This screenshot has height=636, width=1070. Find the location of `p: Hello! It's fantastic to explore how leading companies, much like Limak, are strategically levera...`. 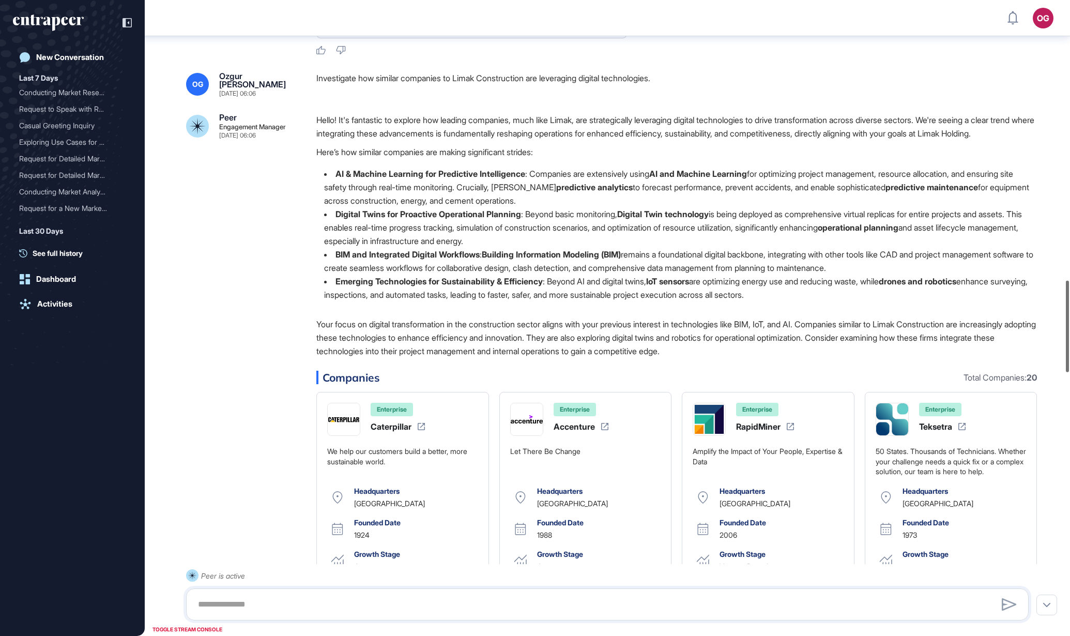

p: Hello! It's fantastic to explore how leading companies, much like Limak, are strategically levera... is located at coordinates (676, 127).